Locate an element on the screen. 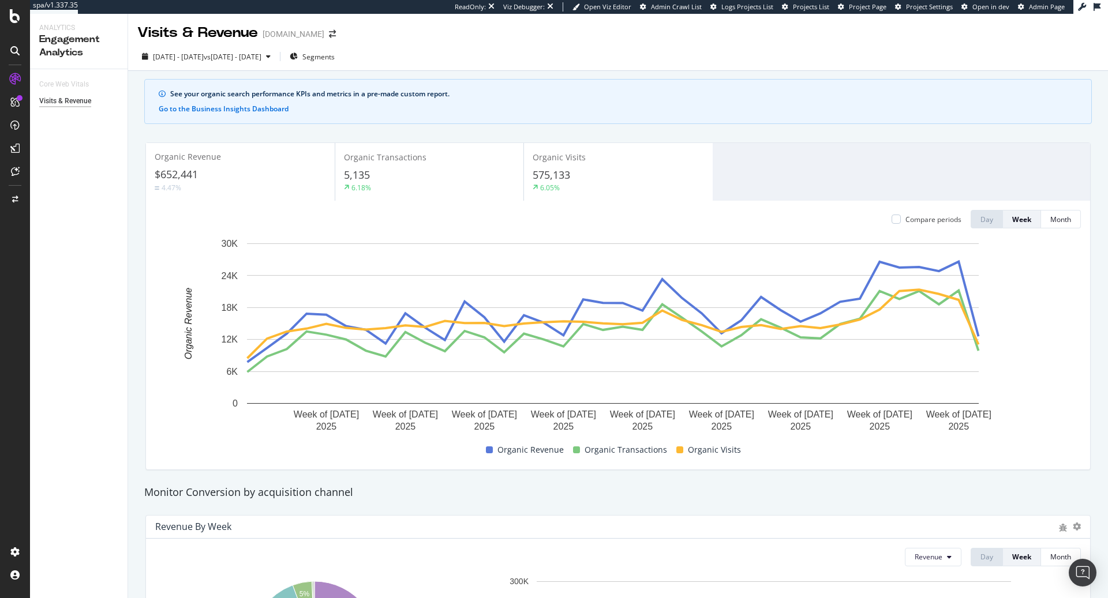 This screenshot has width=1108, height=598. button: Go to the Business Insights Dashboard is located at coordinates (223, 109).